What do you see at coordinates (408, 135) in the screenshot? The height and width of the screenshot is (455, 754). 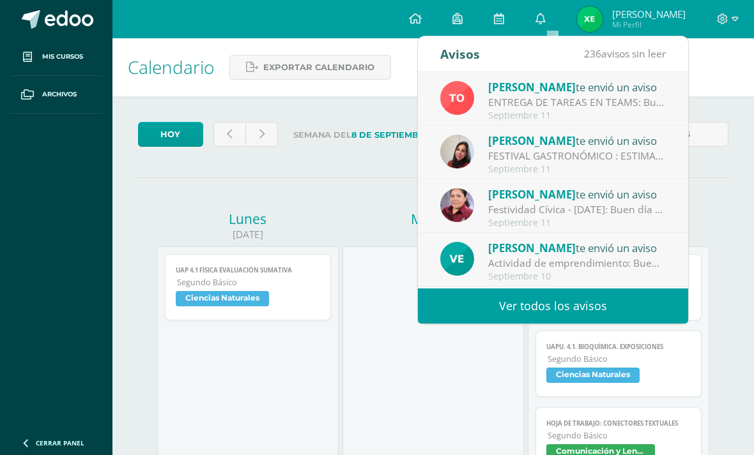 I see `label: Semana del al` at bounding box center [408, 135].